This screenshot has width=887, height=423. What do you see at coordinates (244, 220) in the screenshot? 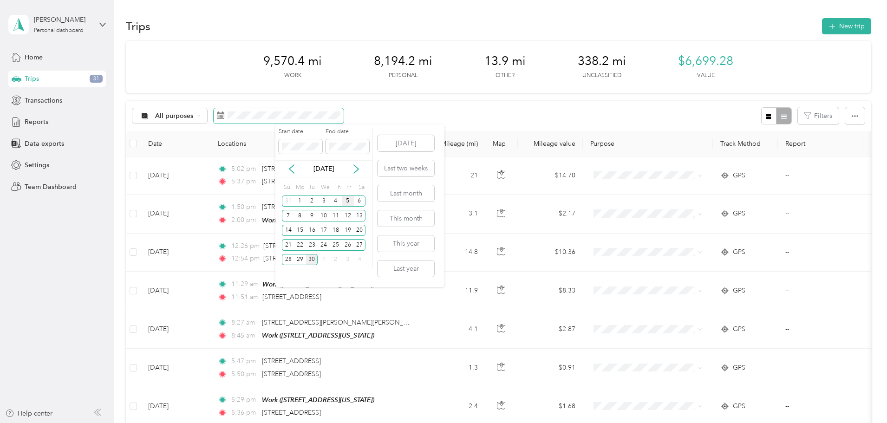
I see `span: 2:00 pm` at bounding box center [244, 220].